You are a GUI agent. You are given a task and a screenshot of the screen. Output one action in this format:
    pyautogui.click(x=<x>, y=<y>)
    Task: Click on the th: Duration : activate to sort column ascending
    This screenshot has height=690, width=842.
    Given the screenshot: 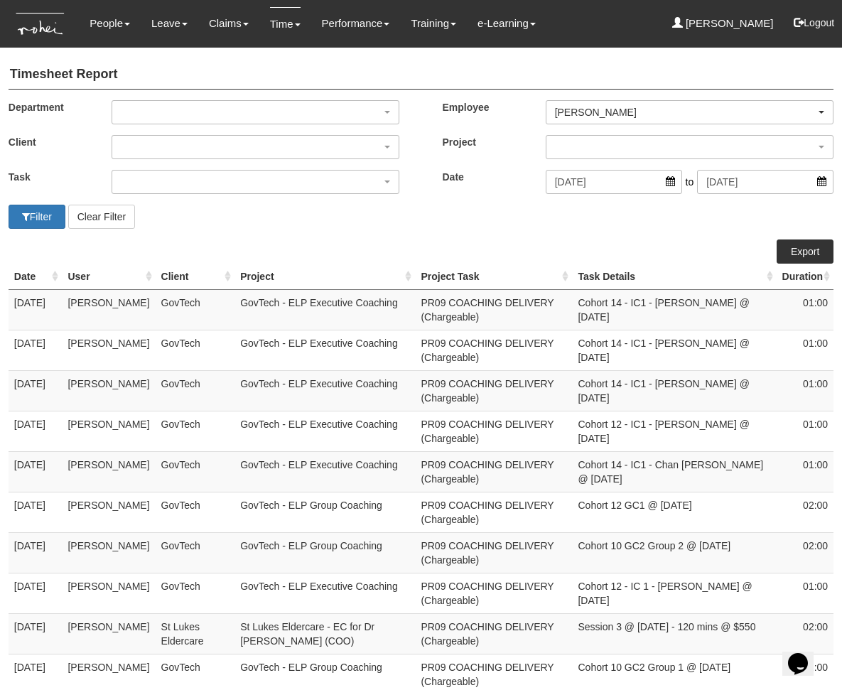 What is the action you would take?
    pyautogui.click(x=805, y=276)
    